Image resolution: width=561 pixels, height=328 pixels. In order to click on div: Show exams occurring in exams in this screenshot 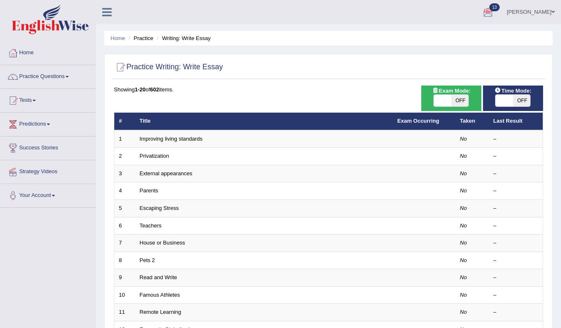, I will do `click(451, 98)`.